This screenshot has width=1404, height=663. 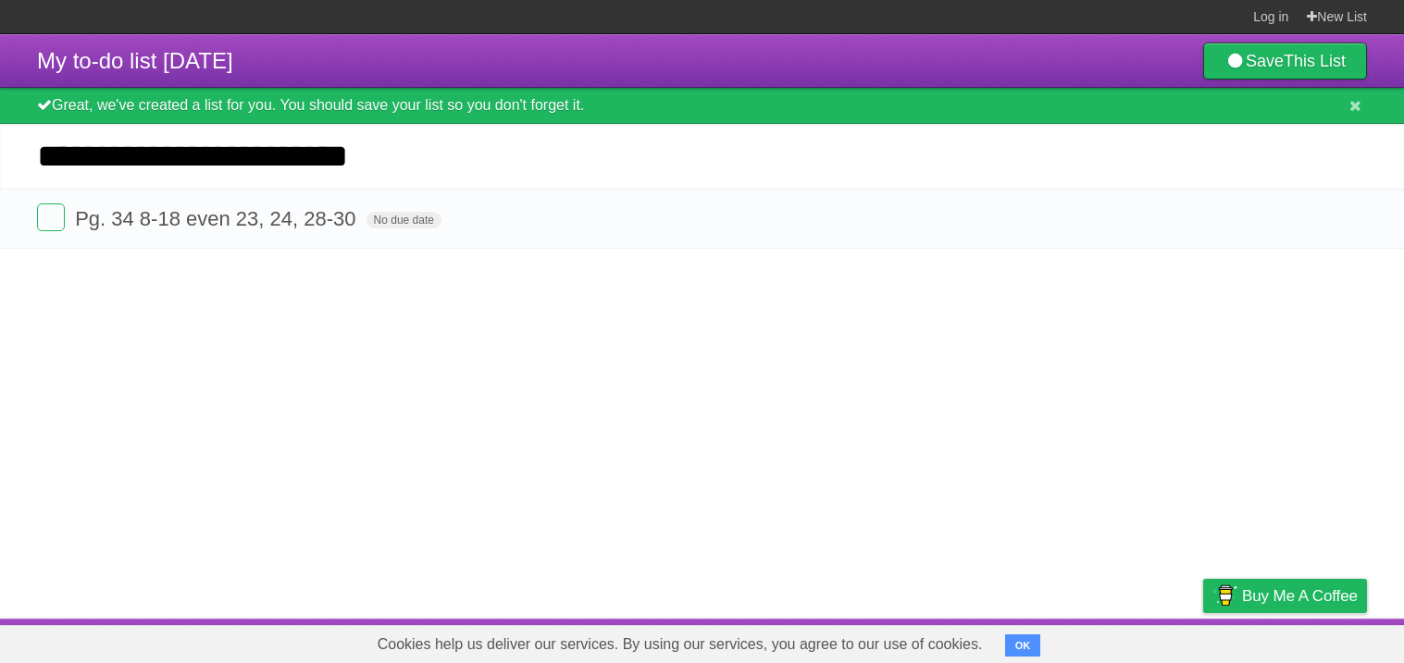 I want to click on span: Cookies help us deliver our services. By using our services, you agree to our use of cookies., so click(x=680, y=645).